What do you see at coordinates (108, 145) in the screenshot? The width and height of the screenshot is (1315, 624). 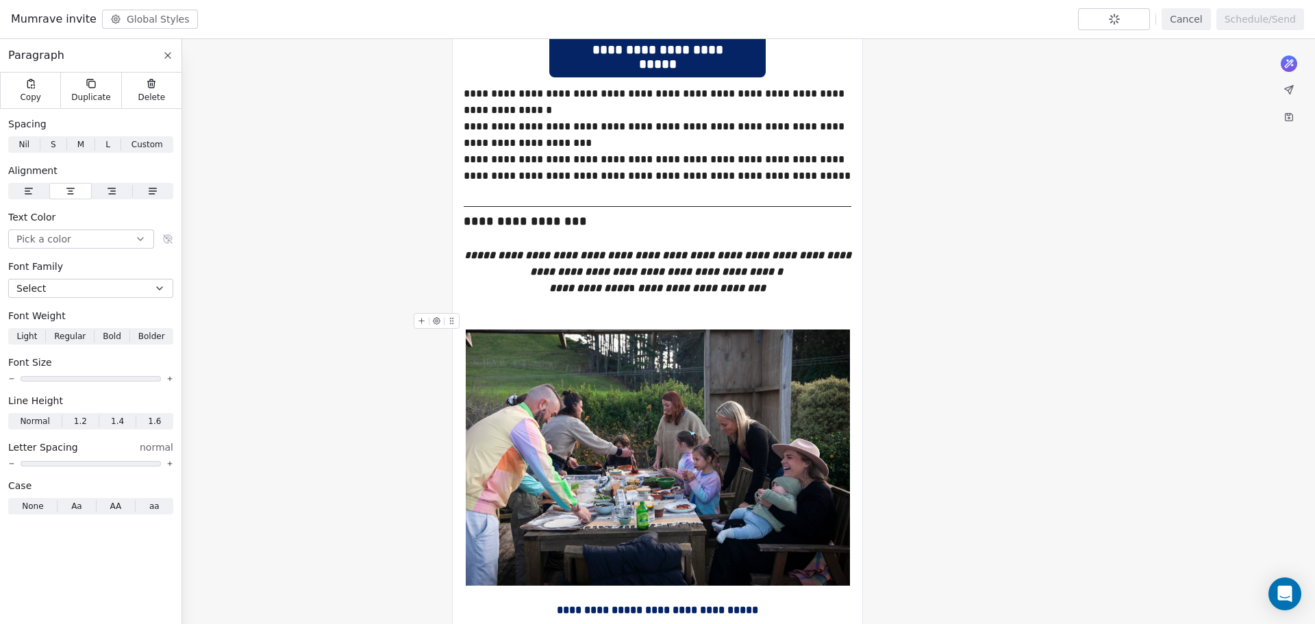 I see `span: L` at bounding box center [108, 145].